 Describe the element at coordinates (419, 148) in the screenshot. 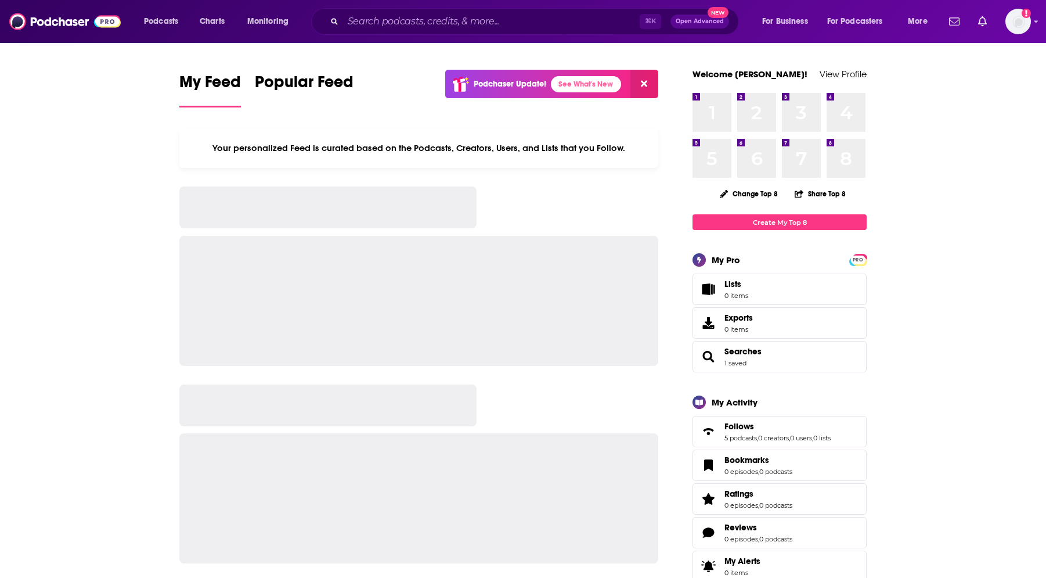

I see `div: Your personalized Feed is curated based on the Podcasts, Creators, Users, and Lists that you Follow.` at that location.